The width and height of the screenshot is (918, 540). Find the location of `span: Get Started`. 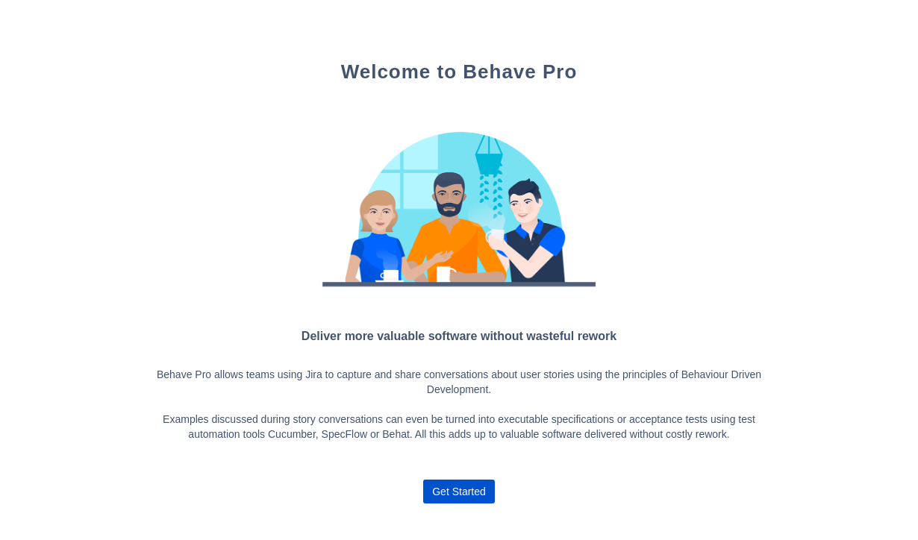

span: Get Started is located at coordinates (459, 492).